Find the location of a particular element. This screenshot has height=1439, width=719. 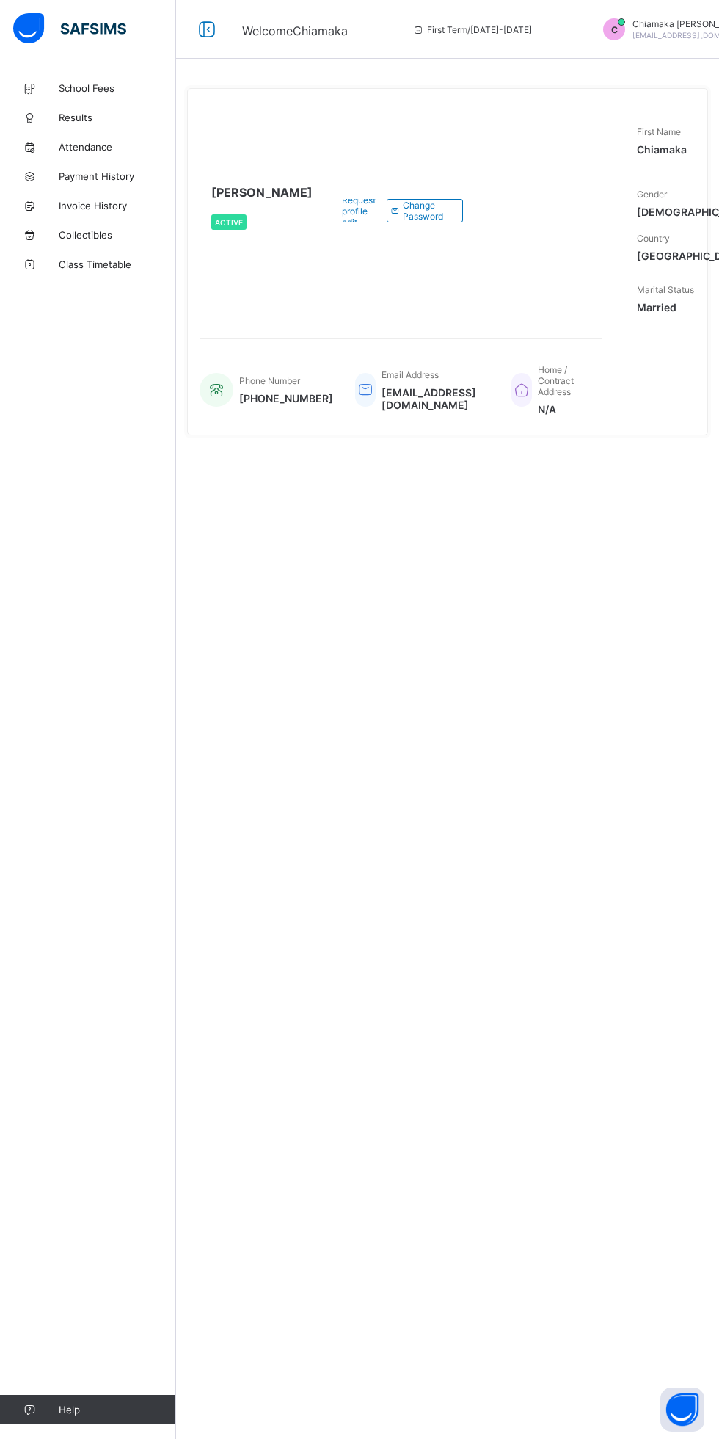

span: Welcome Chiamaka is located at coordinates (295, 31).